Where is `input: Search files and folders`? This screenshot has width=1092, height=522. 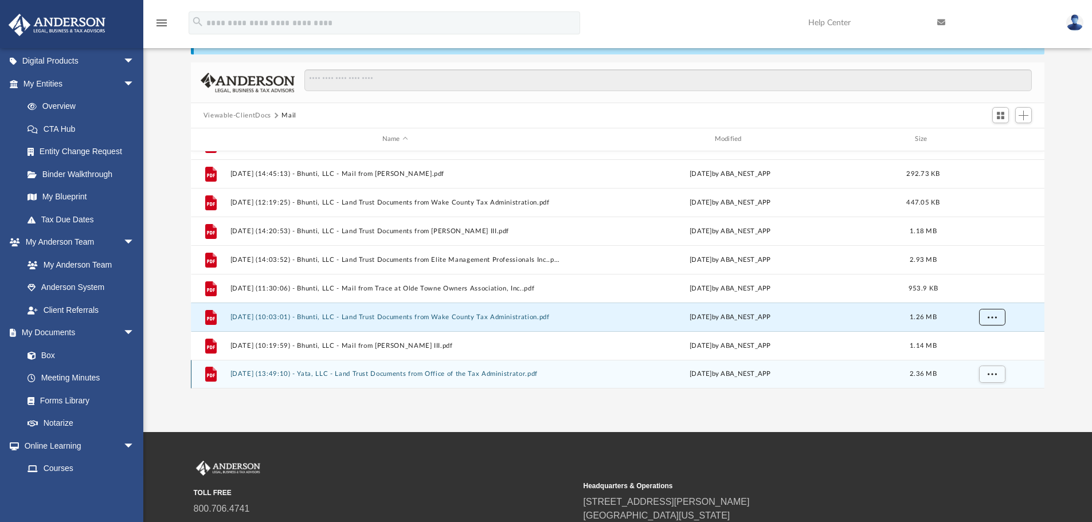 input: Search files and folders is located at coordinates (668, 80).